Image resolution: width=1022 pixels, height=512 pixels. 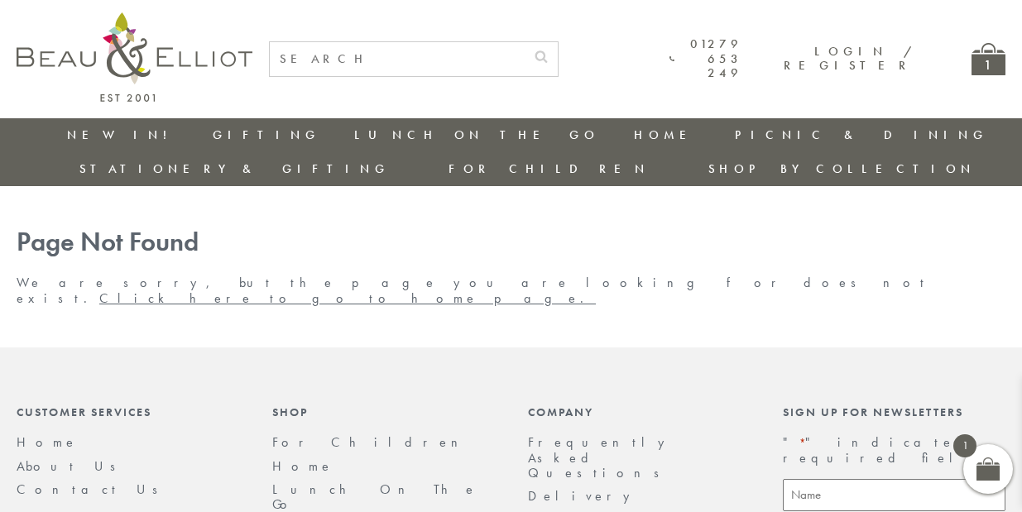 What do you see at coordinates (706, 59) in the screenshot?
I see `a: 01279 653 249` at bounding box center [706, 59].